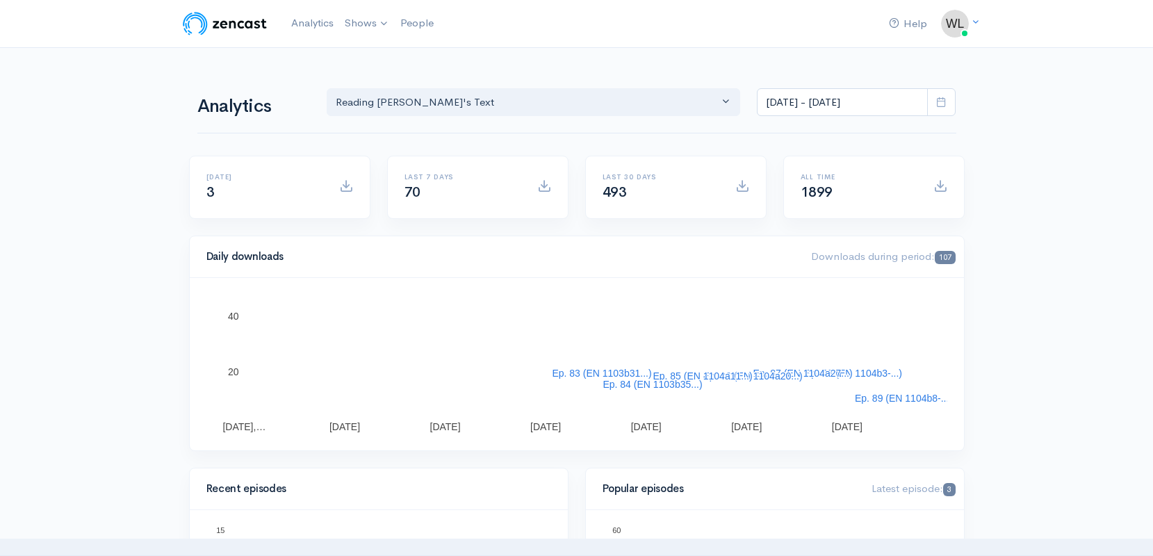  I want to click on h6: All time, so click(858, 177).